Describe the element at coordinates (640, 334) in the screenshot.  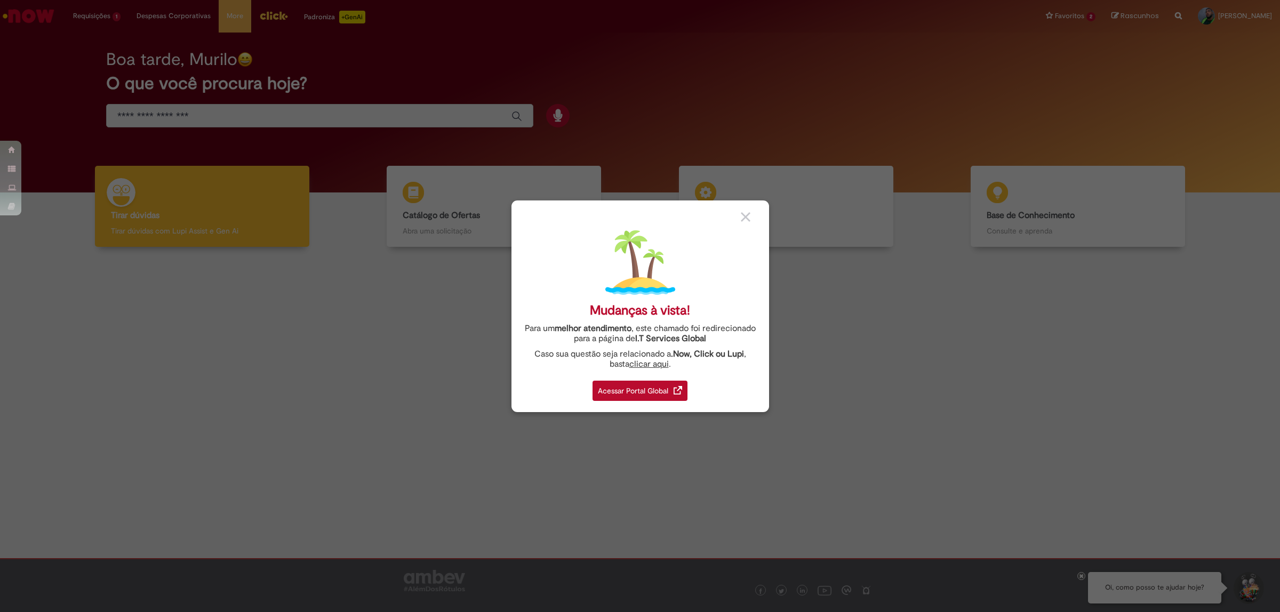
I see `div: Para um , este chamado foi redirecionado para a página de` at that location.